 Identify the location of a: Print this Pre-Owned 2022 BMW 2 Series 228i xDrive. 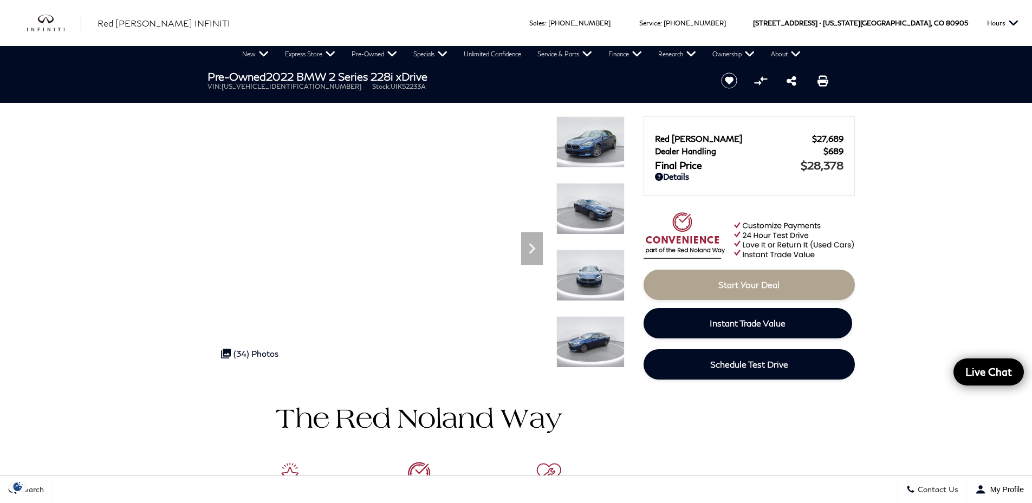
(823, 81).